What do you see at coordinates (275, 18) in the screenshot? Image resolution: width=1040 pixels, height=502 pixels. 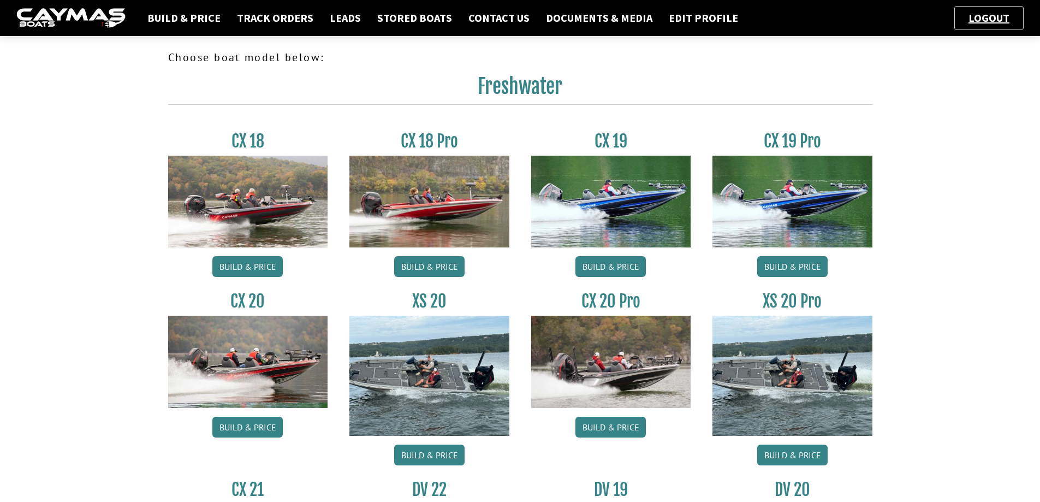 I see `a: Track Orders` at bounding box center [275, 18].